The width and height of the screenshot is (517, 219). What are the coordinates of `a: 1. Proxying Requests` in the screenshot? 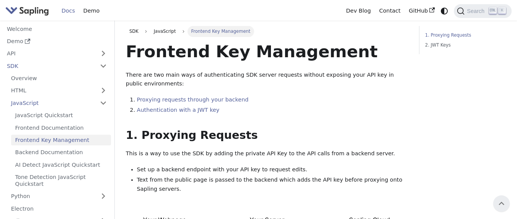 It's located at (464, 35).